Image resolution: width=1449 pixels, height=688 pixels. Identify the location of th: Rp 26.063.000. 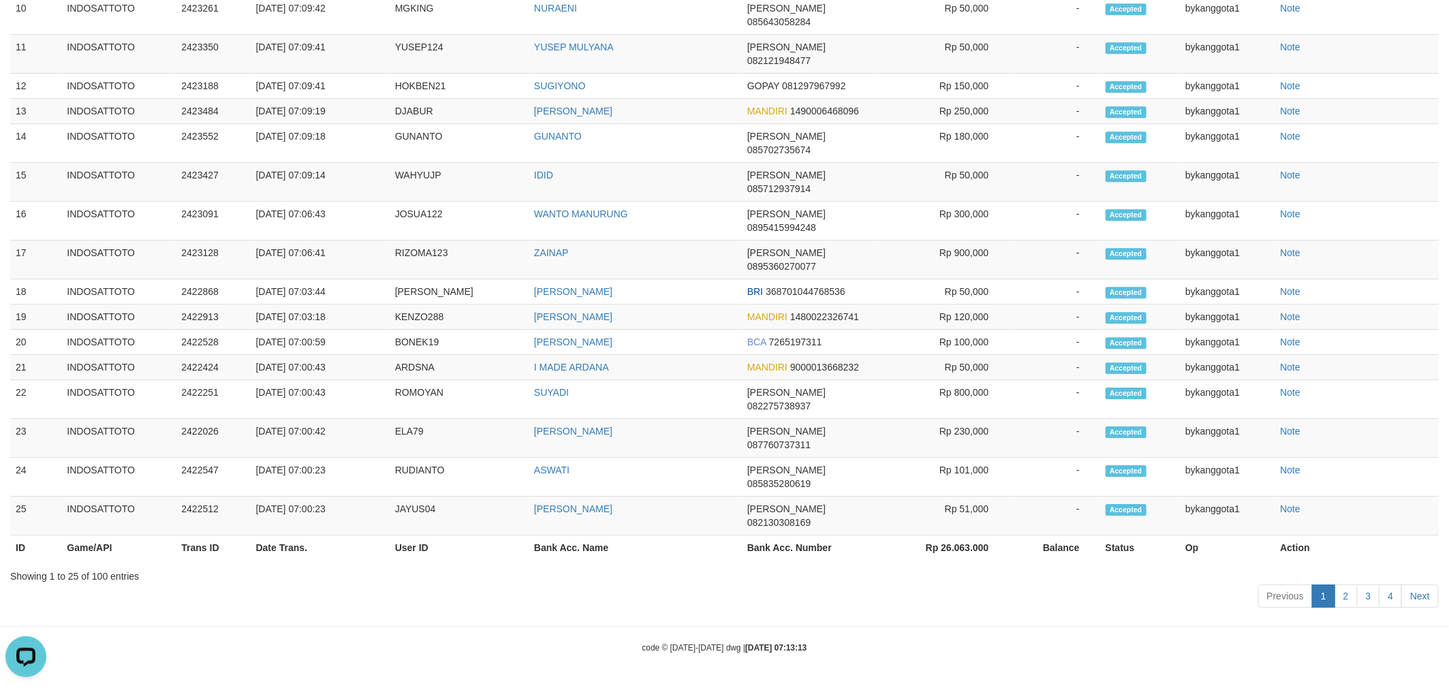
(941, 548).